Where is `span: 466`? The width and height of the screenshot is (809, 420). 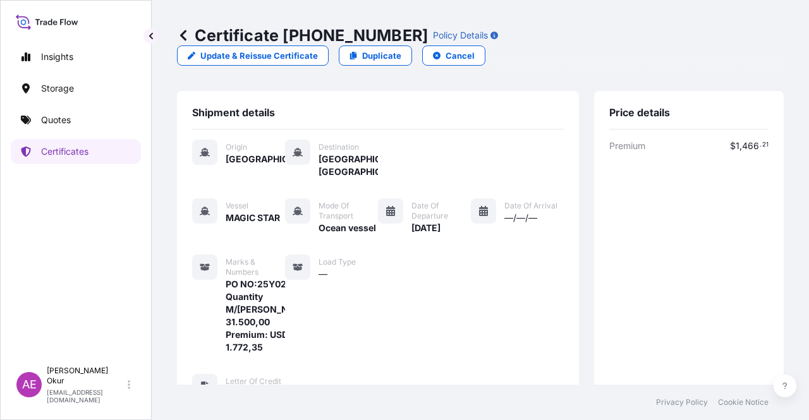 span: 466 is located at coordinates (750, 146).